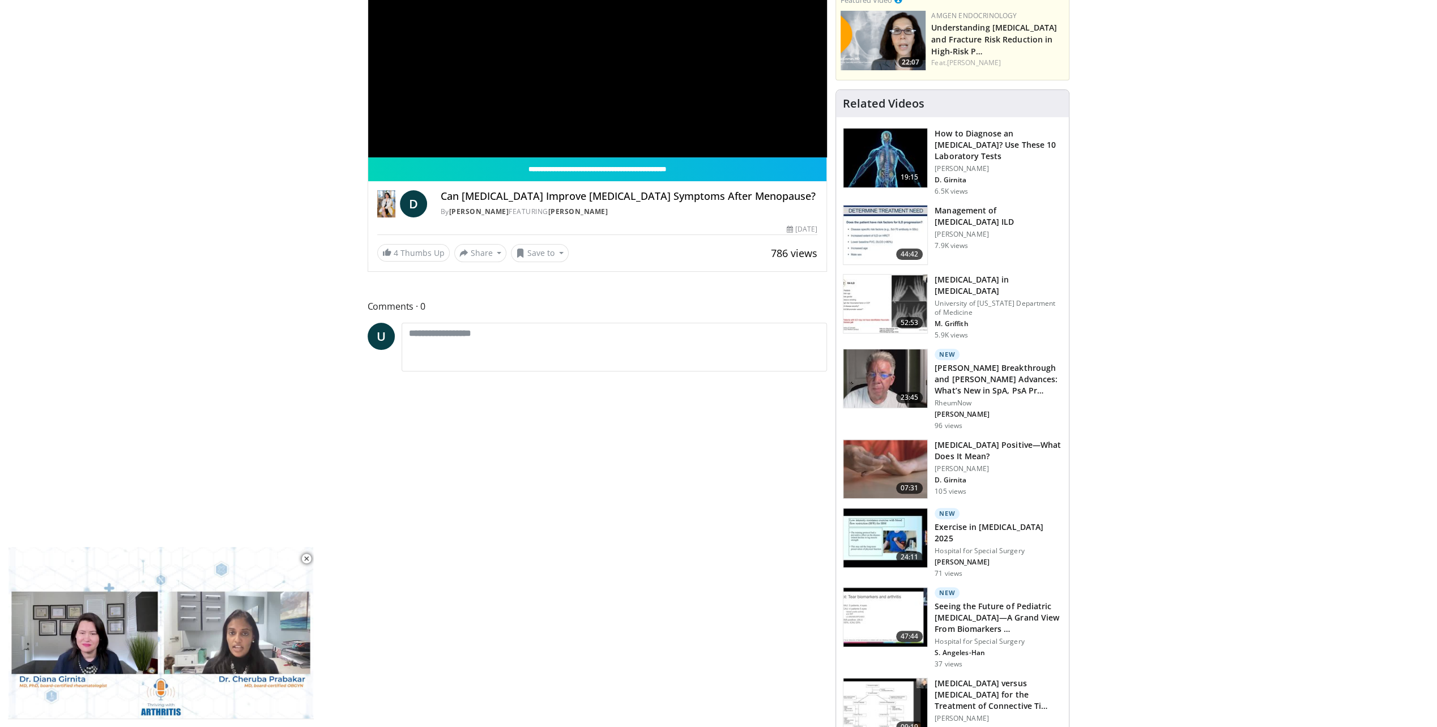 The width and height of the screenshot is (1437, 727). What do you see at coordinates (909, 636) in the screenshot?
I see `span: 47:44` at bounding box center [909, 636].